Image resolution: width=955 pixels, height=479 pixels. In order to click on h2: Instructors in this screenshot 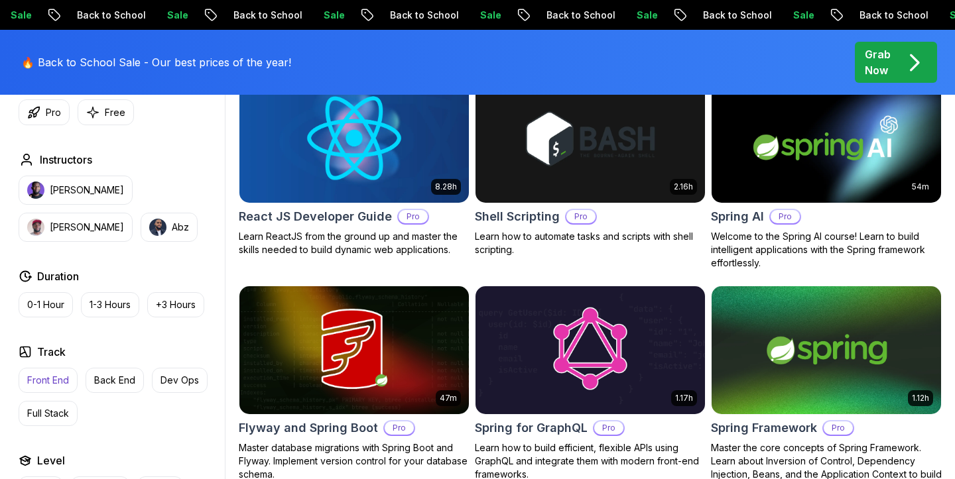, I will do `click(66, 160)`.